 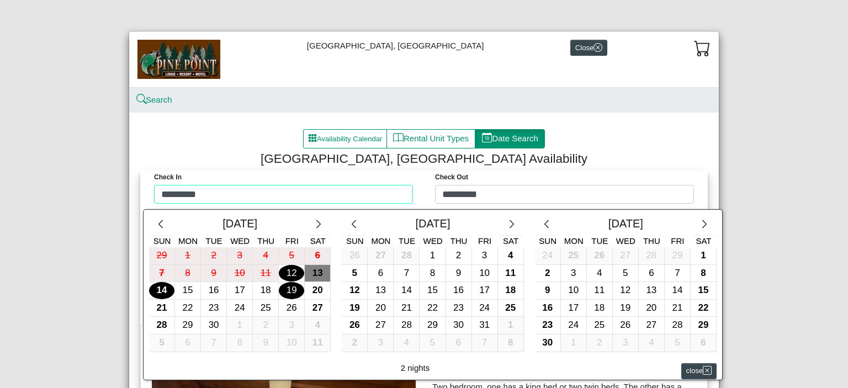 What do you see at coordinates (548, 343) in the screenshot?
I see `div: 30` at bounding box center [548, 343].